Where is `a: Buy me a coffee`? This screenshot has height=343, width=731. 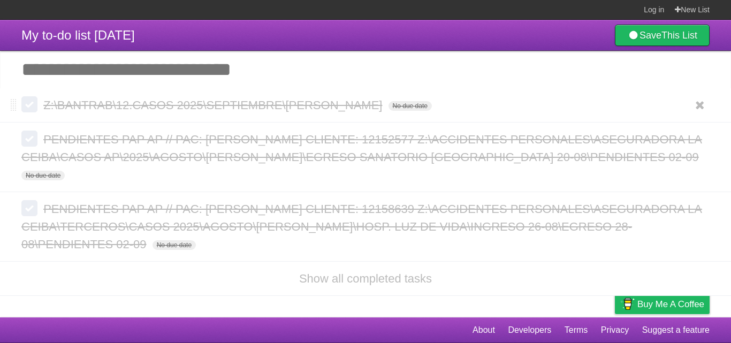
a: Buy me a coffee is located at coordinates (662, 304).